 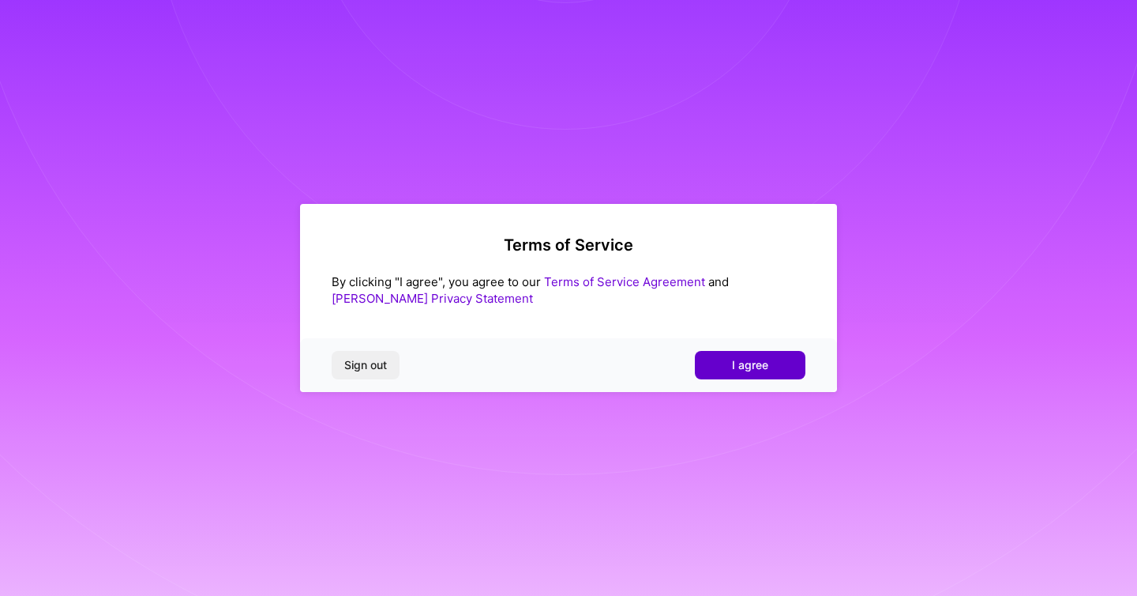 I want to click on h2: Terms of Service, so click(x=569, y=245).